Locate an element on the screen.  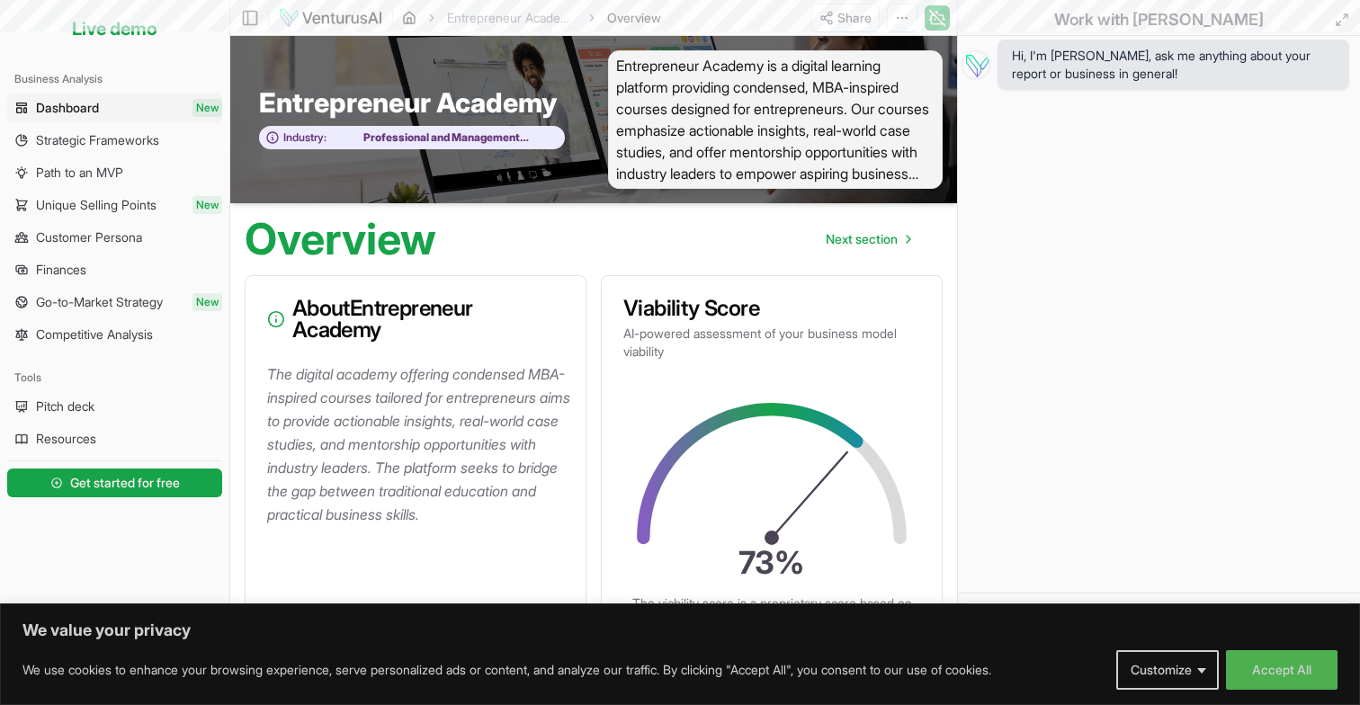
span: Next section is located at coordinates (862, 239).